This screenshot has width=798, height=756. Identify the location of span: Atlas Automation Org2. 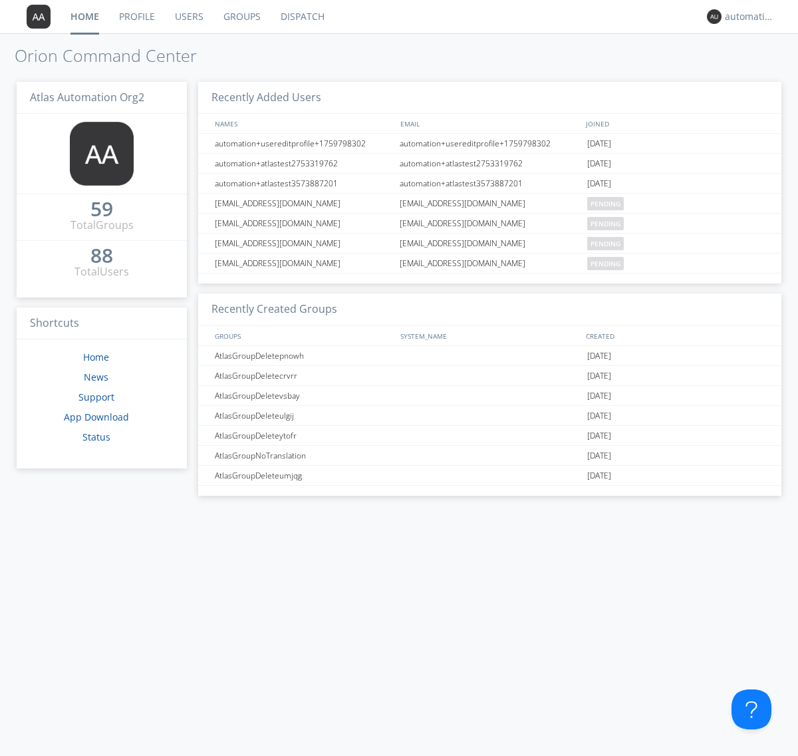
(87, 97).